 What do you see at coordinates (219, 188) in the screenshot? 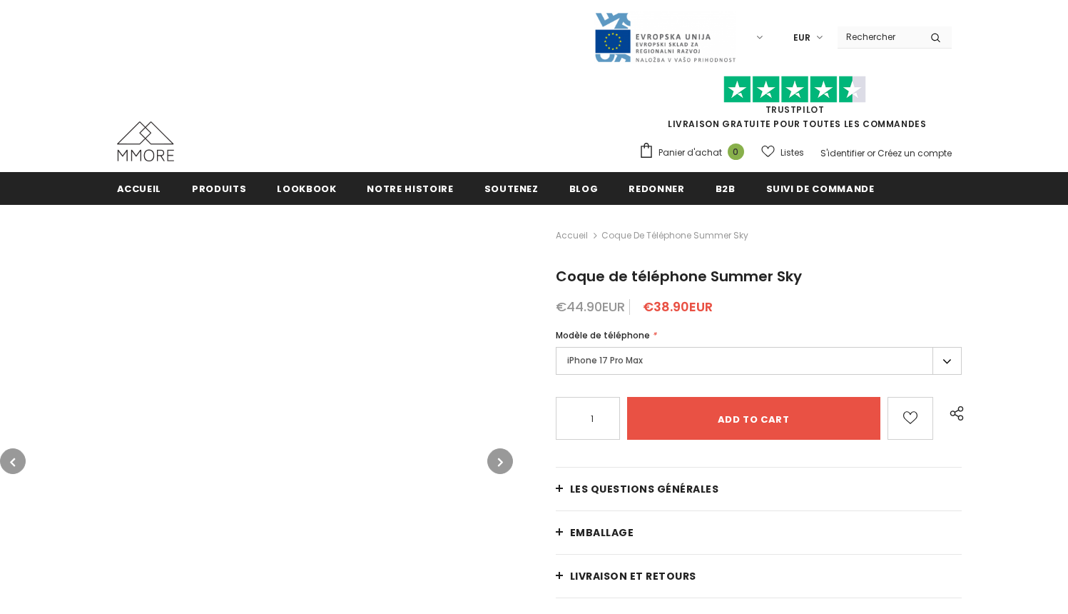
I see `a: Produits` at bounding box center [219, 188].